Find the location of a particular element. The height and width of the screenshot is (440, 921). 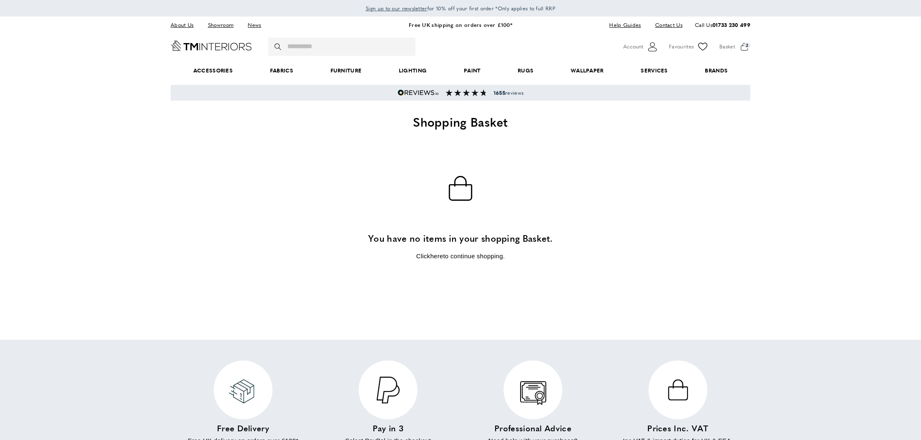

span: Favourites is located at coordinates (682, 46).